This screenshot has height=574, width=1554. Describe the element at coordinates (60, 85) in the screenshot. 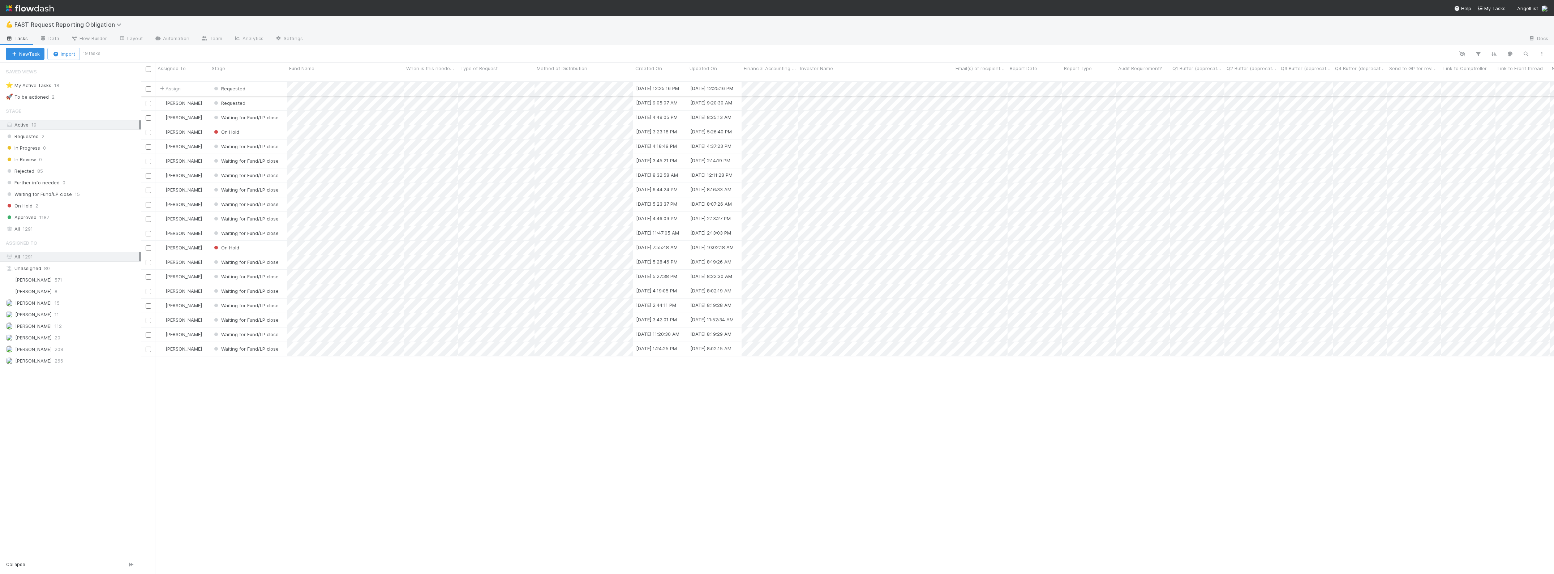

I see `span: 18` at that location.